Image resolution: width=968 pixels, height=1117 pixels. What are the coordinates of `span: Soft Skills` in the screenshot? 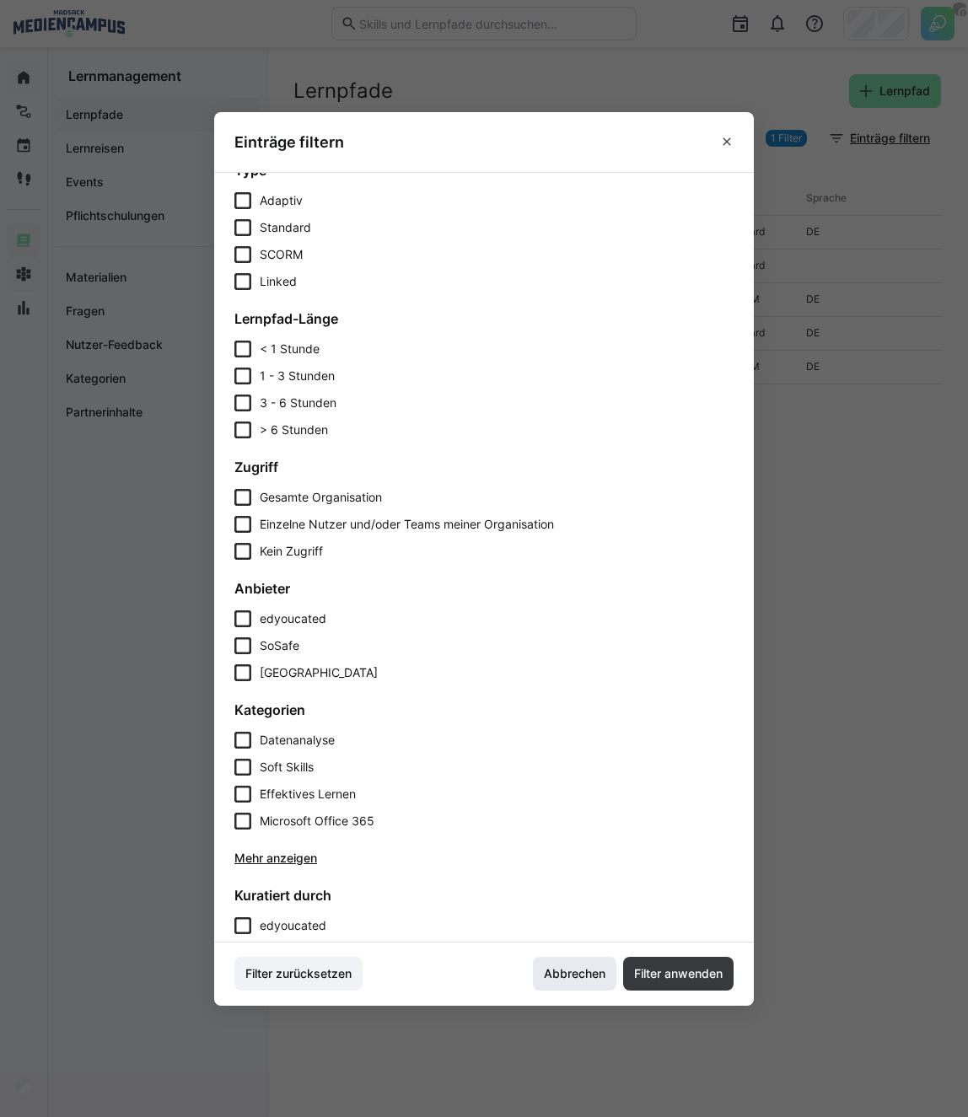 It's located at (287, 767).